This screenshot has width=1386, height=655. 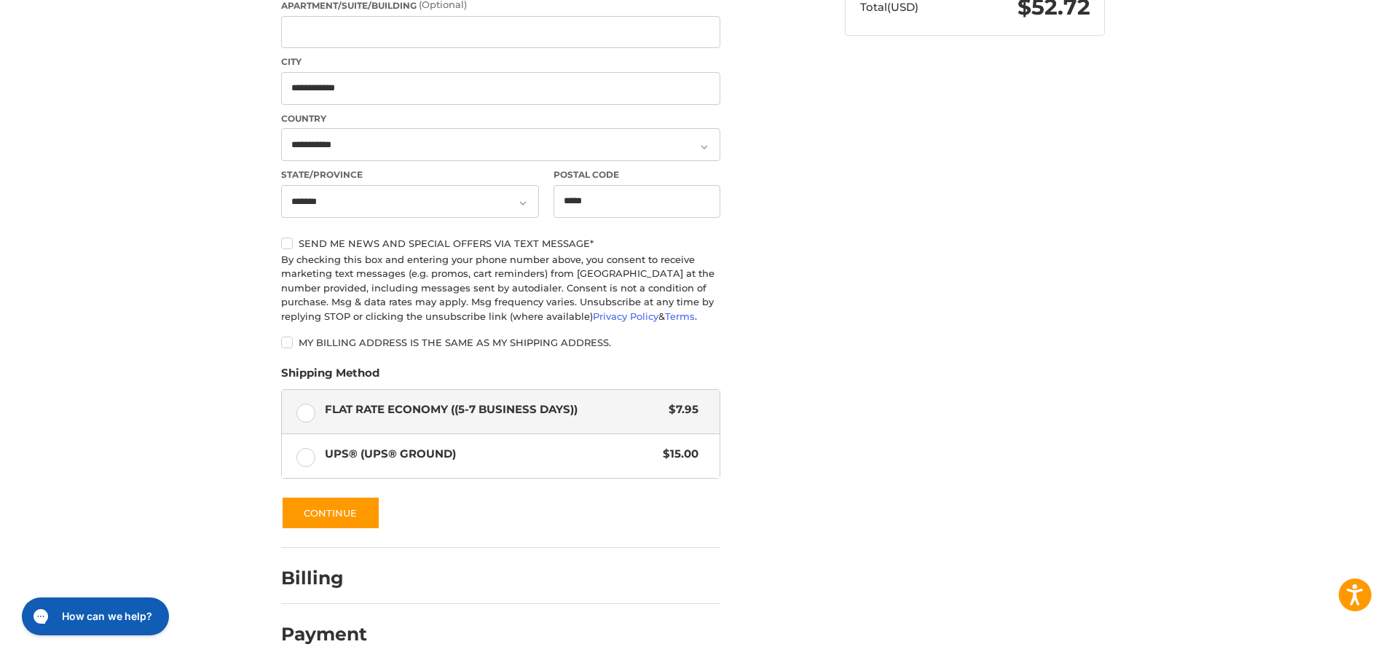 What do you see at coordinates (501, 62) in the screenshot?
I see `label: City` at bounding box center [501, 62].